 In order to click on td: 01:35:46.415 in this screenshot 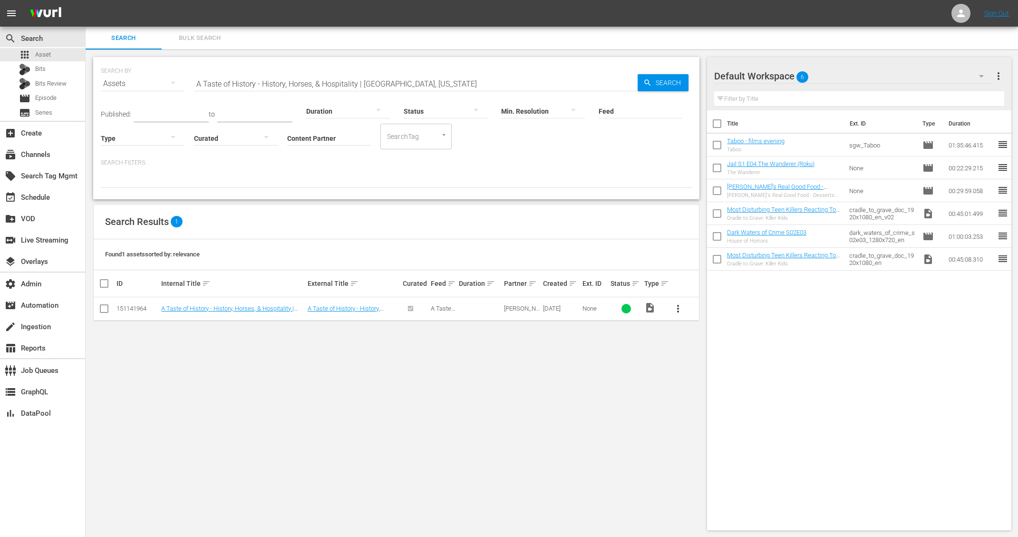, I will do `click(971, 145)`.